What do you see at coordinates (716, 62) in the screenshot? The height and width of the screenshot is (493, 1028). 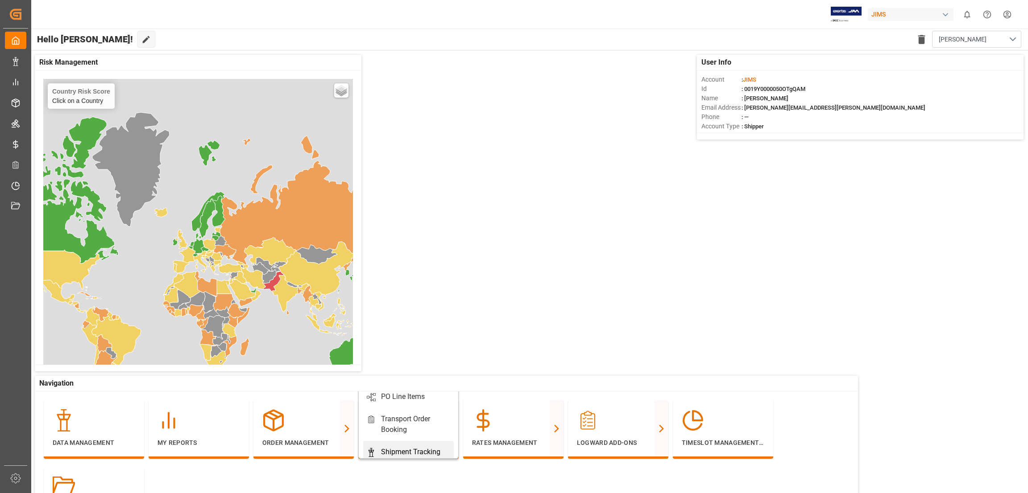 I see `span: User Info` at bounding box center [716, 62].